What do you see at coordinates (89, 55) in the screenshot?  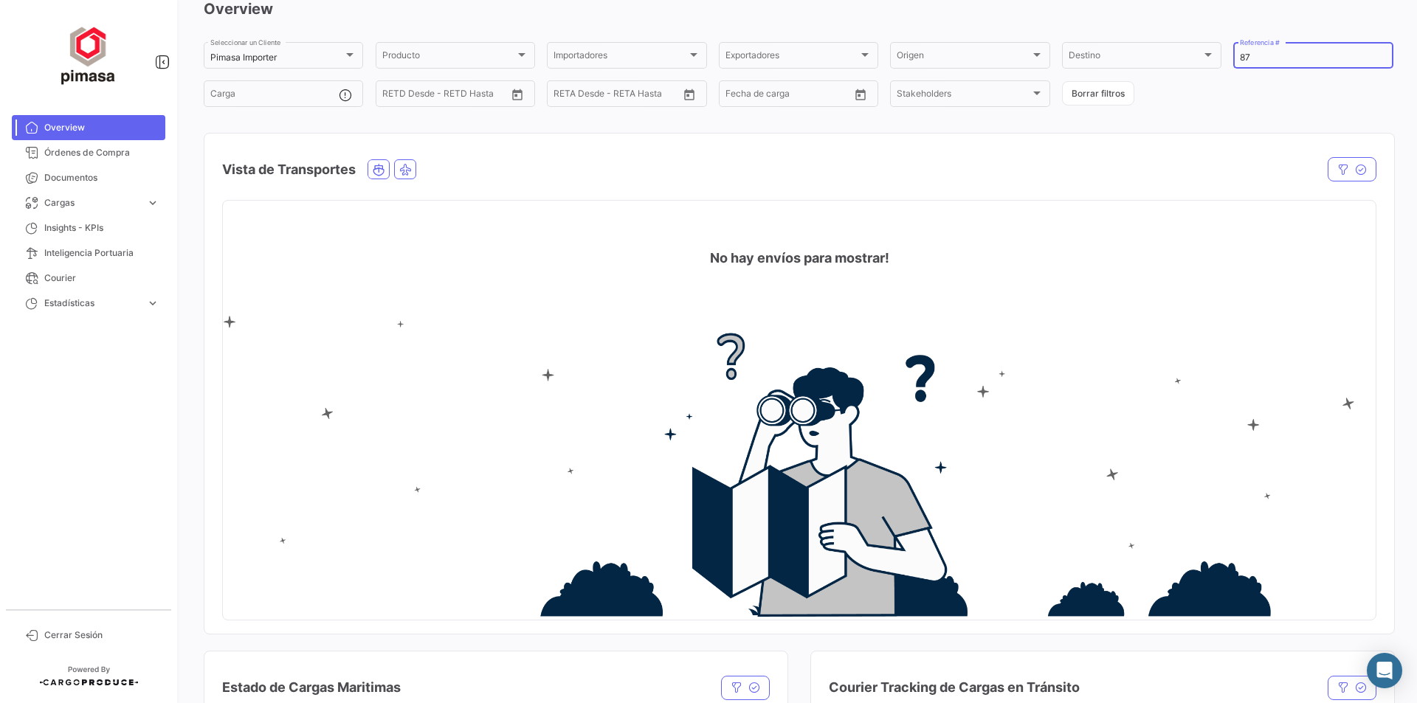 I see `img: ff117959-d04a-4809-8d46-49844dc85631.png` at bounding box center [89, 55].